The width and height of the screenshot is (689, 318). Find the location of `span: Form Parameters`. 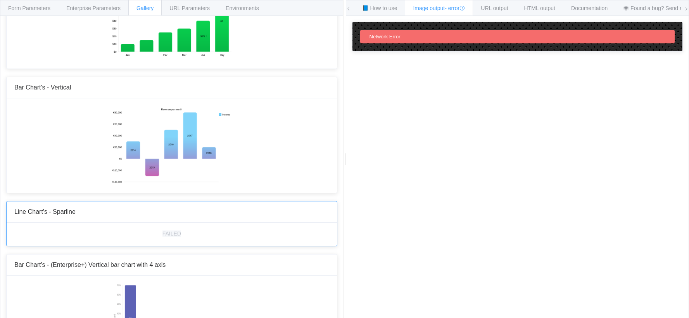

span: Form Parameters is located at coordinates (29, 8).